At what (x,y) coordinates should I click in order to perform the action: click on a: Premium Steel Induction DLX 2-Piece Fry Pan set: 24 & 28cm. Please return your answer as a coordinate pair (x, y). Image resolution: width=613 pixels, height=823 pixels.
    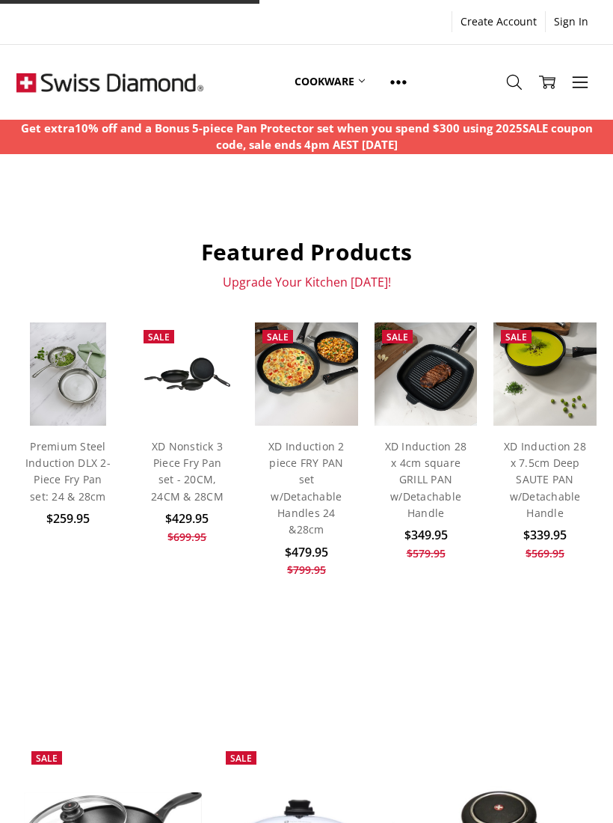
    Looking at the image, I should click on (68, 471).